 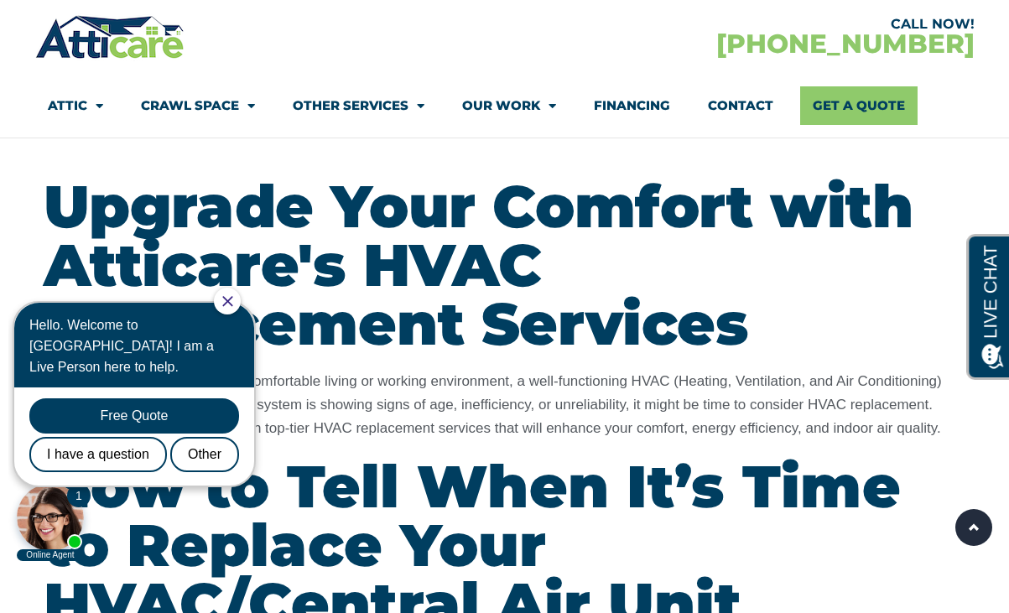 What do you see at coordinates (358, 106) in the screenshot?
I see `a: Other Services` at bounding box center [358, 106].